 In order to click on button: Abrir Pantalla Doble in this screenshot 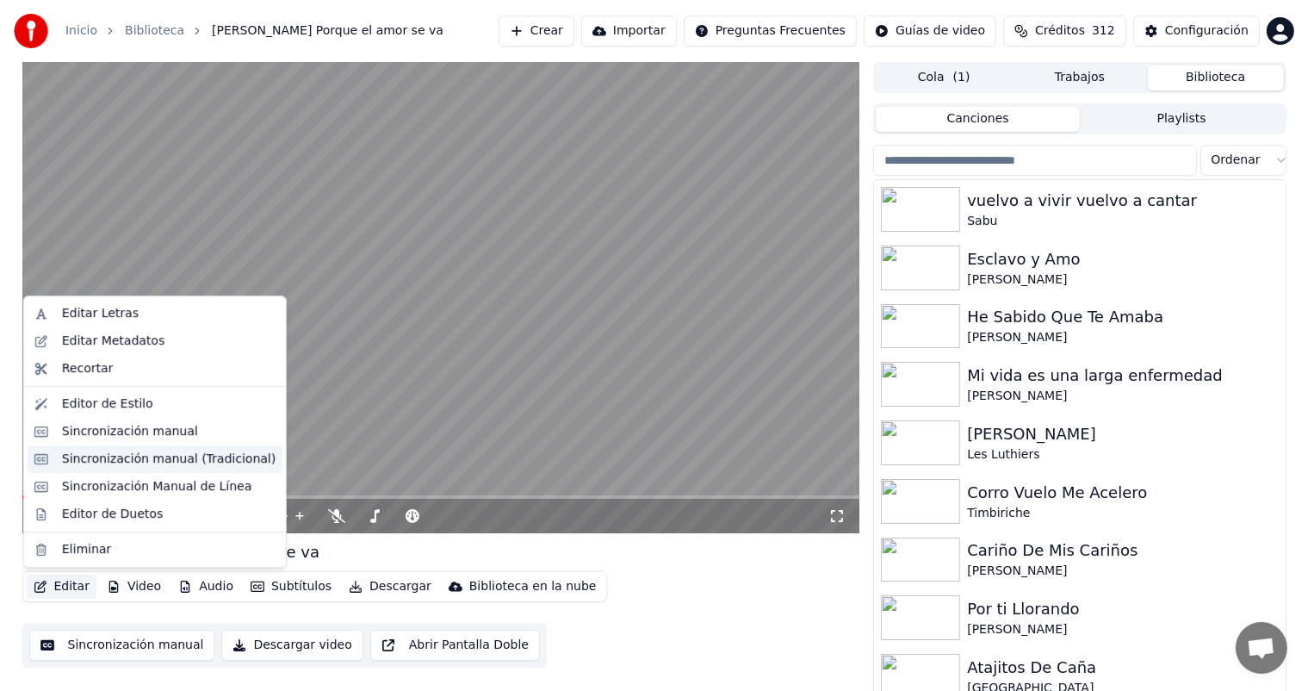, I will do `click(455, 645)`.